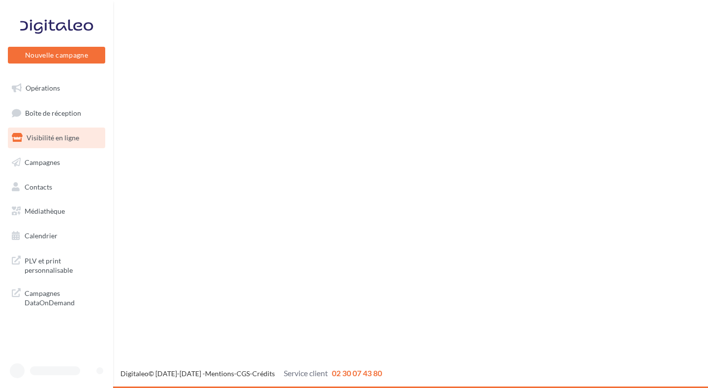 The height and width of the screenshot is (388, 708). Describe the element at coordinates (134, 373) in the screenshot. I see `a: Digitaleo` at that location.